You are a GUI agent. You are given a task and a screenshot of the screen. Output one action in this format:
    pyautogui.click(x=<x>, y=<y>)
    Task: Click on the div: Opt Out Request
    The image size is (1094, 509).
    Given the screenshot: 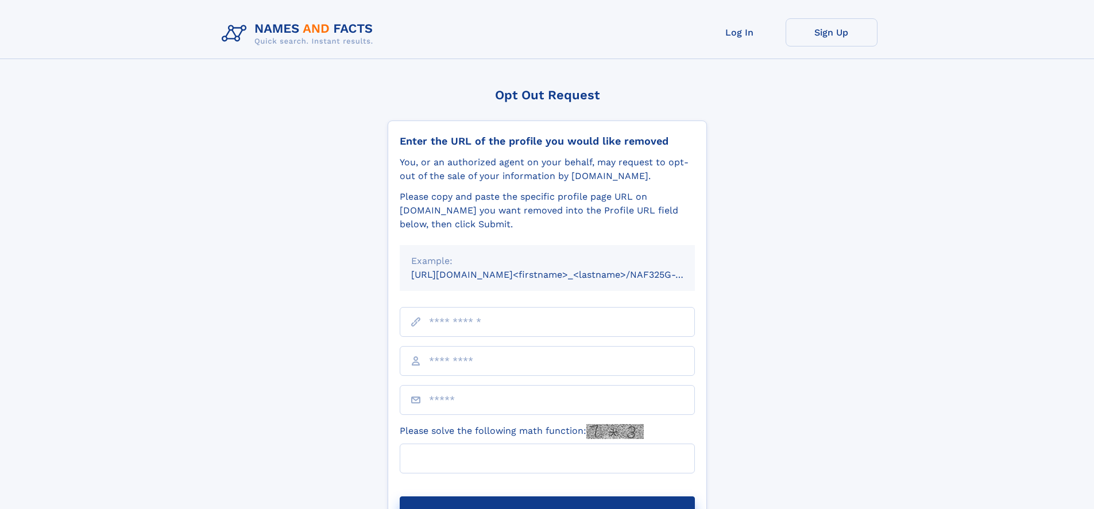 What is the action you would take?
    pyautogui.click(x=547, y=95)
    